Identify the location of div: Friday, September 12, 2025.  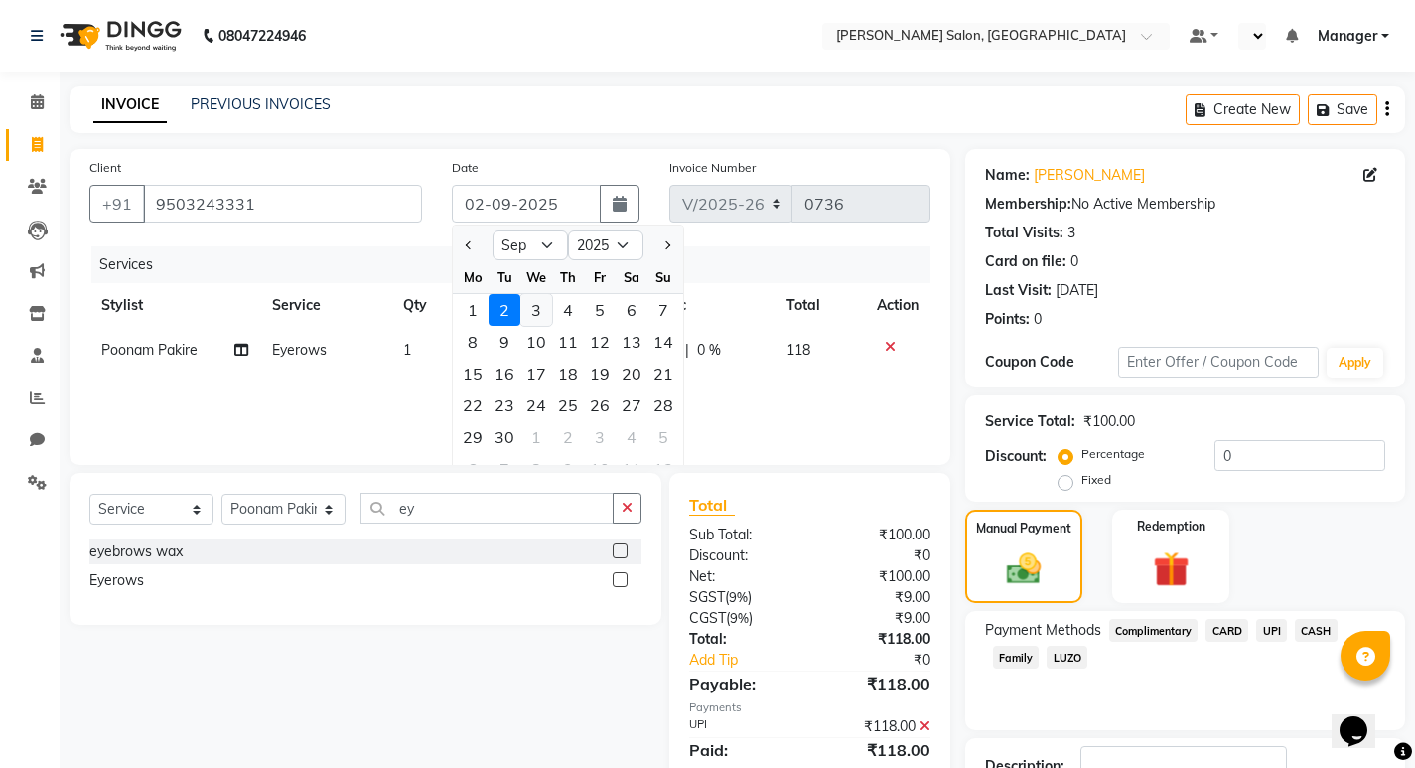
(600, 342).